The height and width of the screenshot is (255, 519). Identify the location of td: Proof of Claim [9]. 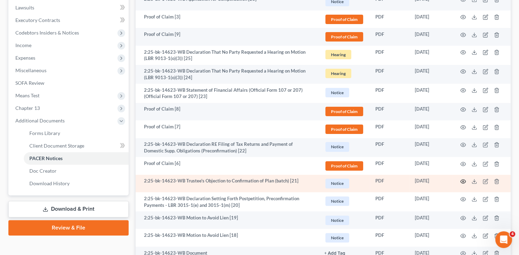
(227, 37).